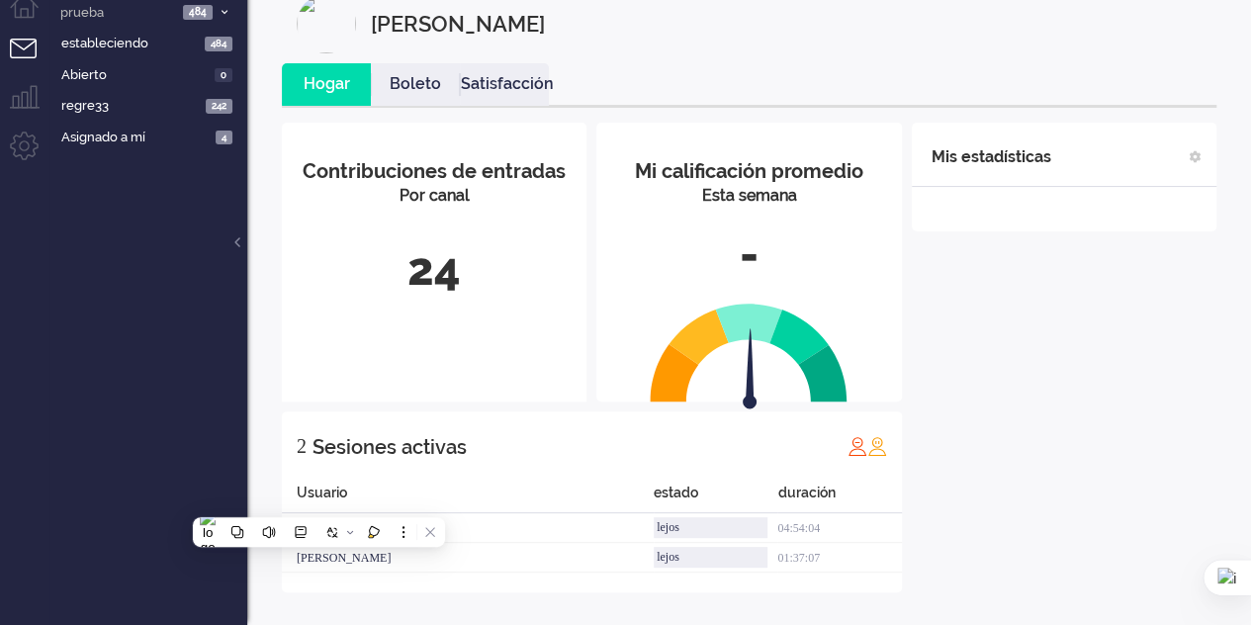 This screenshot has height=625, width=1251. What do you see at coordinates (858, 446) in the screenshot?
I see `img: profile_red.svg` at bounding box center [858, 446].